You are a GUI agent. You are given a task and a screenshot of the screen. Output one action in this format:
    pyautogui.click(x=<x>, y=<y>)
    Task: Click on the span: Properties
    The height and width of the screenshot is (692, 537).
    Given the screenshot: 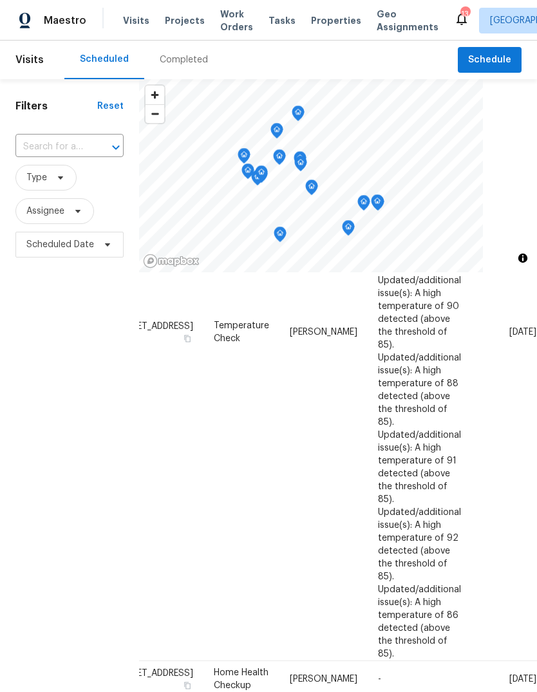 What is the action you would take?
    pyautogui.click(x=336, y=21)
    